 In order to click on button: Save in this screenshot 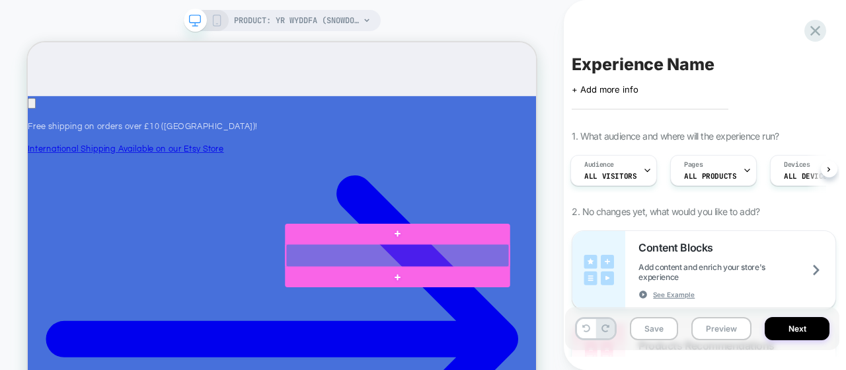, I will do `click(654, 328)`.